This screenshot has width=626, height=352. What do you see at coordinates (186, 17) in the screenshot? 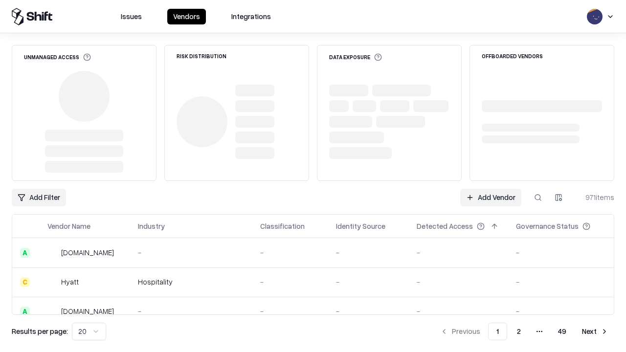
I see `button: Vendors` at bounding box center [186, 17].